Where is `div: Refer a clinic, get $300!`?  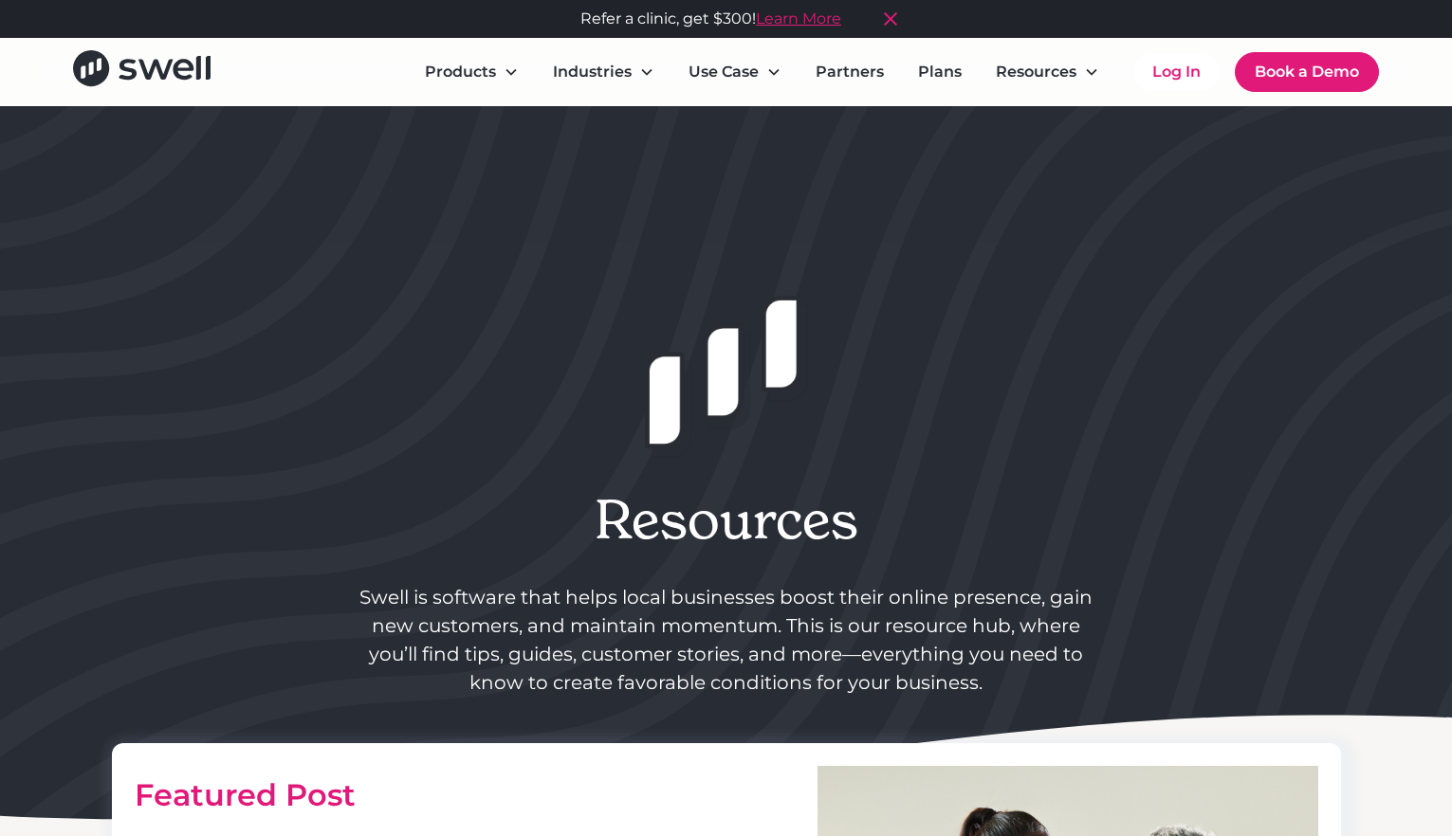
div: Refer a clinic, get $300! is located at coordinates (710, 19).